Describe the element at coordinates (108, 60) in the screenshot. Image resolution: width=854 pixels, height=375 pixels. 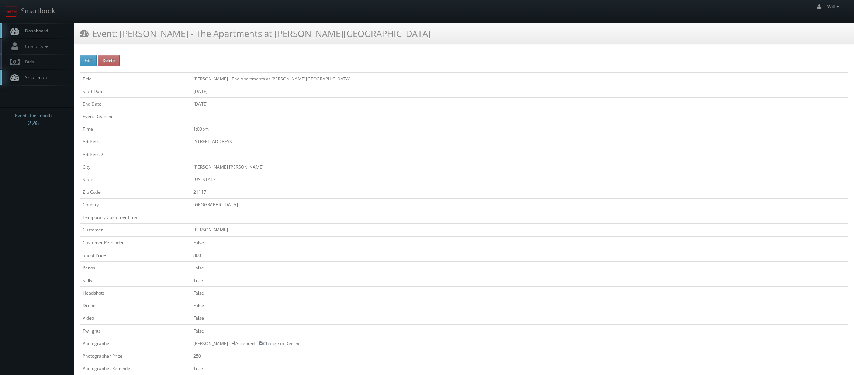
I see `button: Delete` at that location.